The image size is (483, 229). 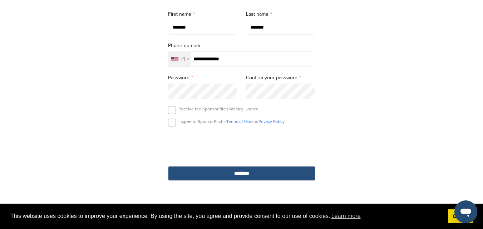 What do you see at coordinates (219, 109) in the screenshot?
I see `p: Receive the SponsorPitch Weekly Update` at bounding box center [219, 109].